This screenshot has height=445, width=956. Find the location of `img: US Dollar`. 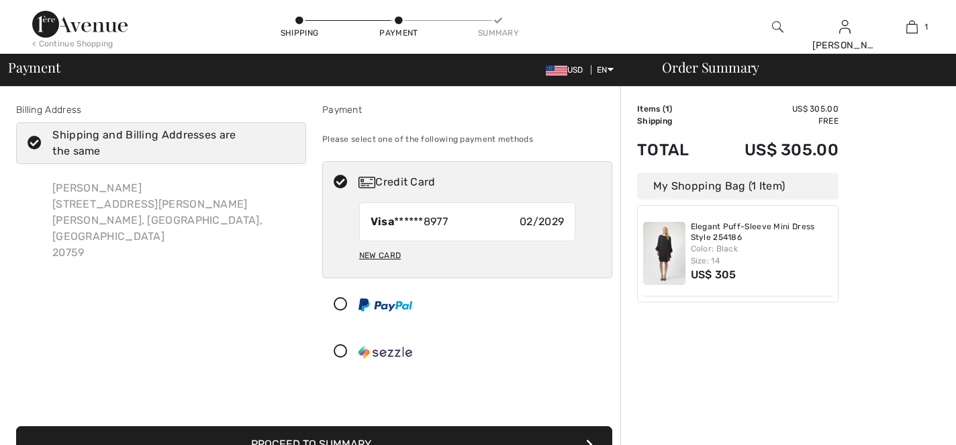

img: US Dollar is located at coordinates (557, 71).